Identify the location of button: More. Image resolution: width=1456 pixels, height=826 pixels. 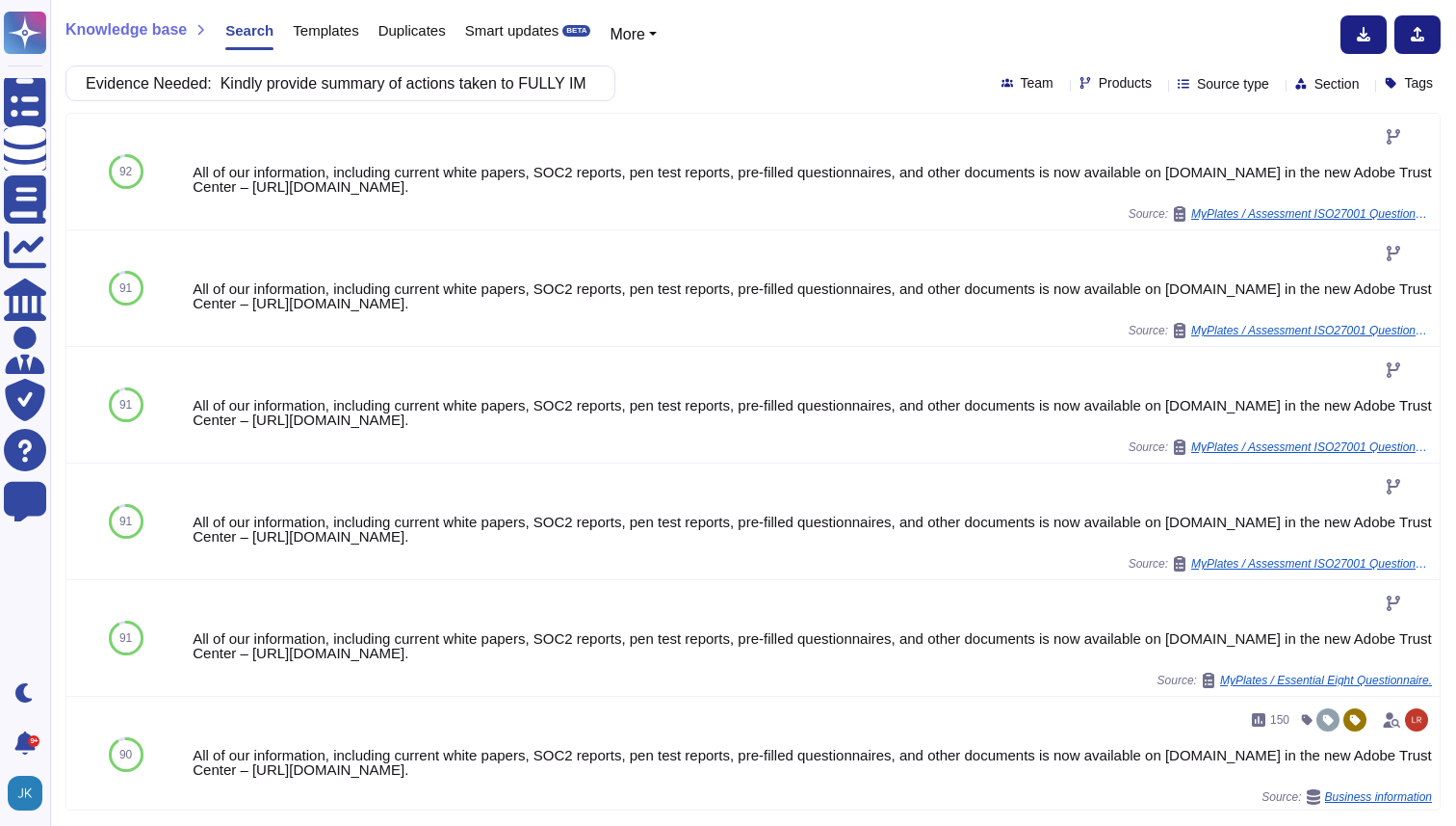
(632, 34).